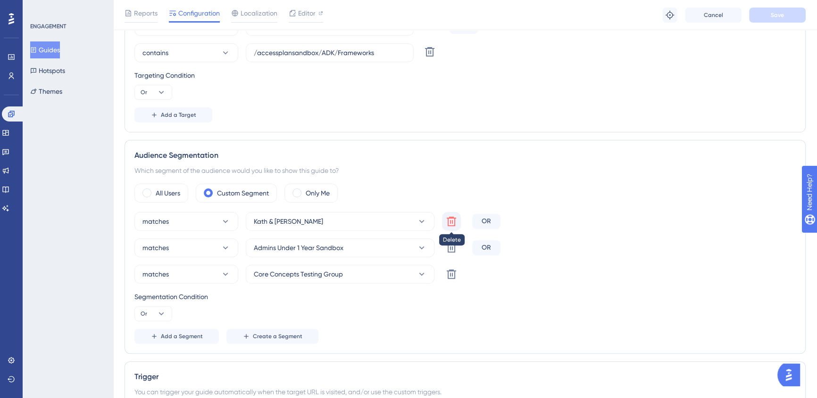 This screenshot has width=817, height=398. Describe the element at coordinates (168, 193) in the screenshot. I see `label: All Users` at that location.